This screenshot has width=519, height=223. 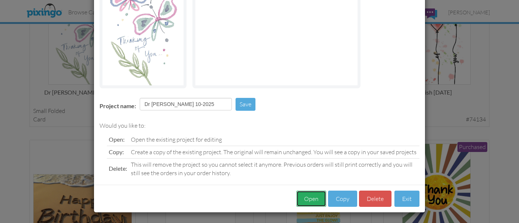 What do you see at coordinates (375, 199) in the screenshot?
I see `button: Delete` at bounding box center [375, 199].